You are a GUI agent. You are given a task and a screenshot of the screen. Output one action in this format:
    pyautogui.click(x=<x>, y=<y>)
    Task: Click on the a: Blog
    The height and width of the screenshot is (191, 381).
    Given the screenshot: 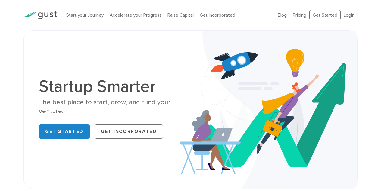 What is the action you would take?
    pyautogui.click(x=283, y=15)
    